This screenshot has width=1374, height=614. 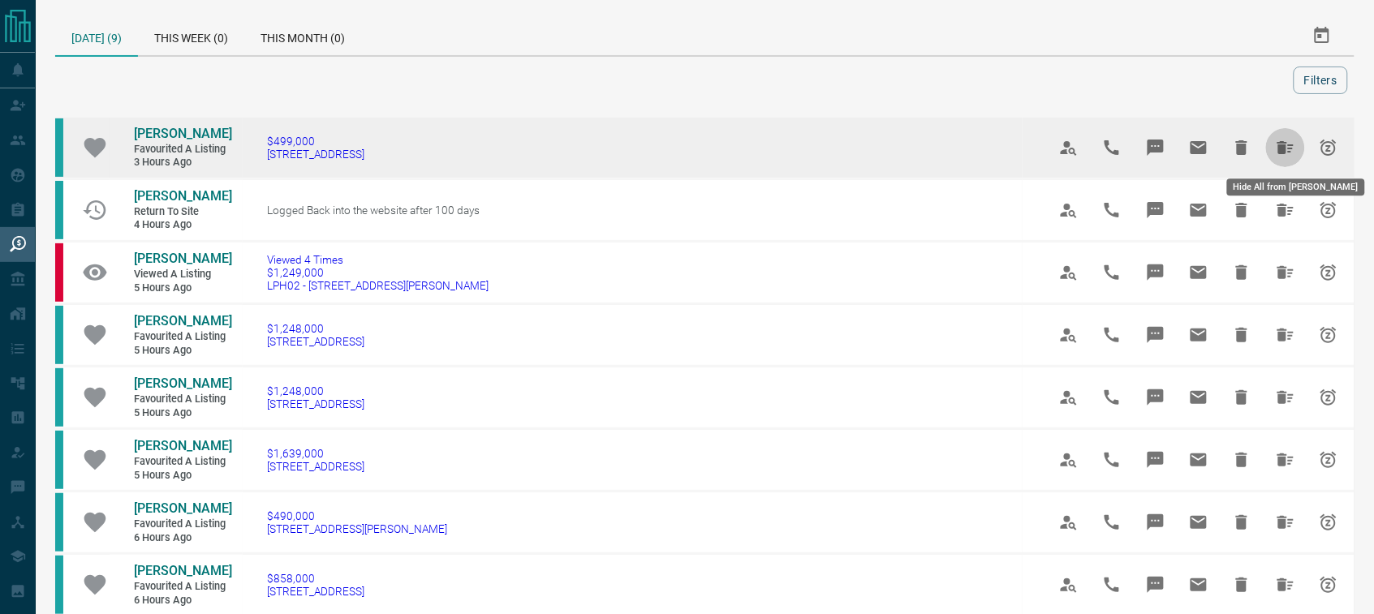 What do you see at coordinates (1286, 273) in the screenshot?
I see `span: Hide All from Anmol Kaur` at bounding box center [1286, 273].